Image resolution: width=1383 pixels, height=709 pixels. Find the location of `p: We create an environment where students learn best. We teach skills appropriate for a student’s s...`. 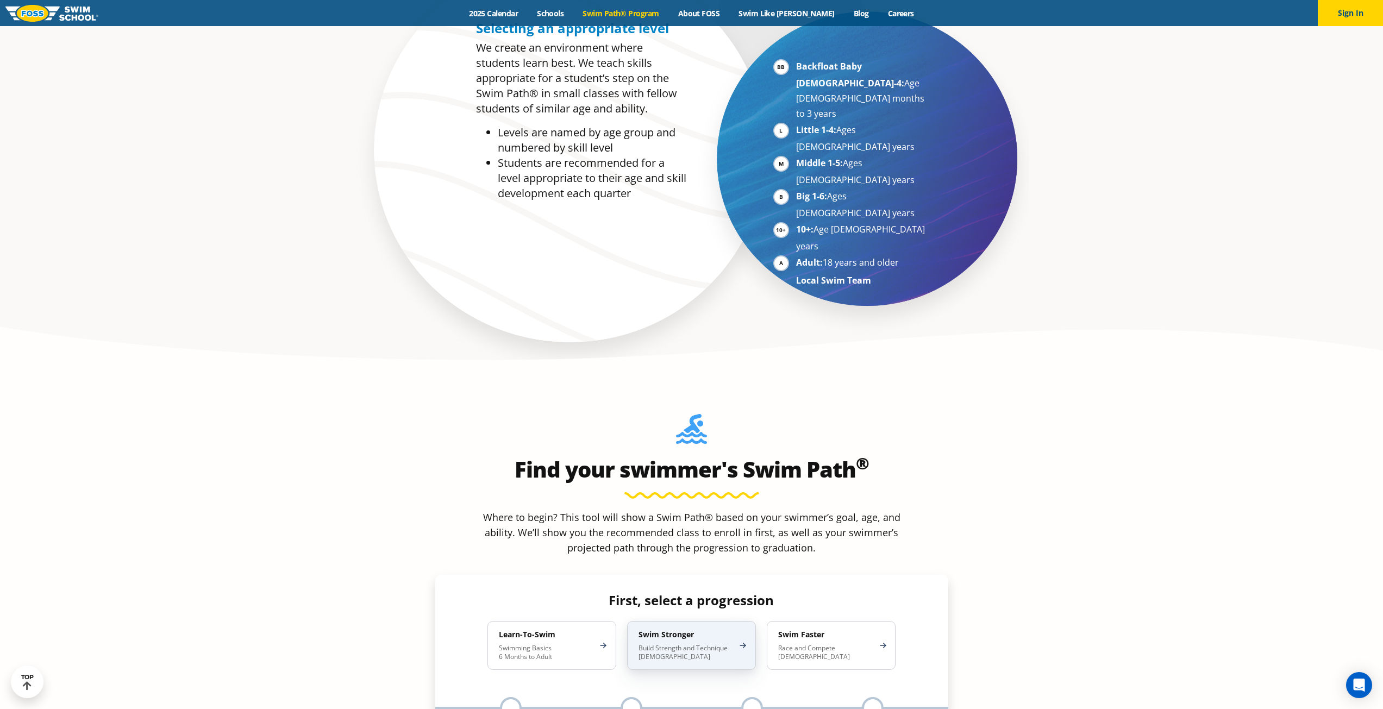

p: We create an environment where students learn best. We teach skills appropriate for a student’s s... is located at coordinates (581, 78).